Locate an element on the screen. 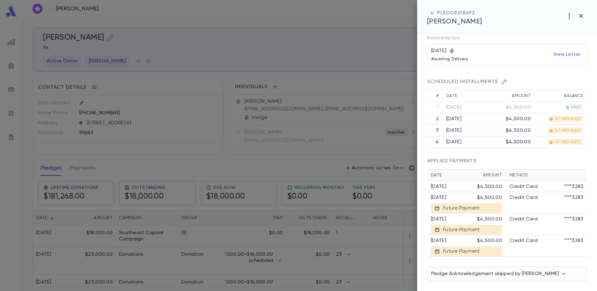 Image resolution: width=597 pixels, height=291 pixels. th: Amount is located at coordinates (512, 96).